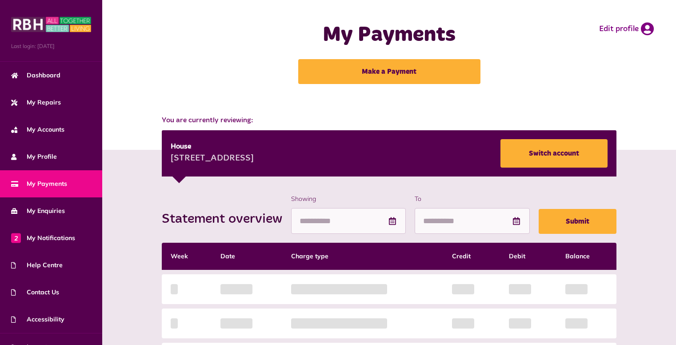 This screenshot has height=345, width=676. I want to click on img: MyRBH, so click(51, 24).